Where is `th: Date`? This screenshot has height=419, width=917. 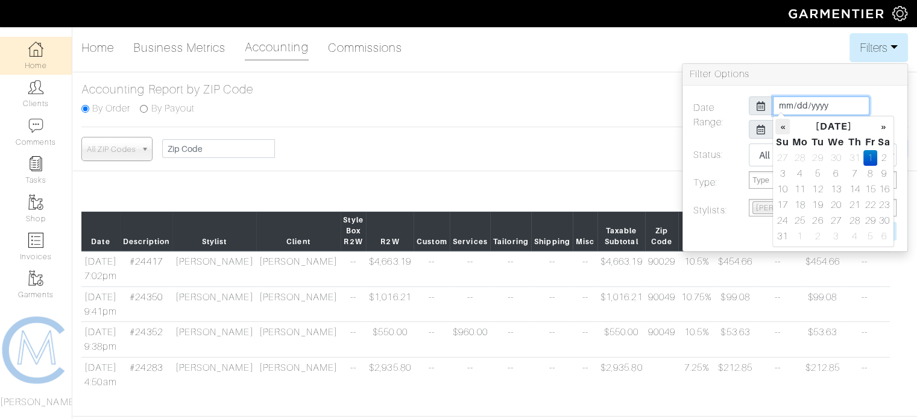 th: Date is located at coordinates (101, 231).